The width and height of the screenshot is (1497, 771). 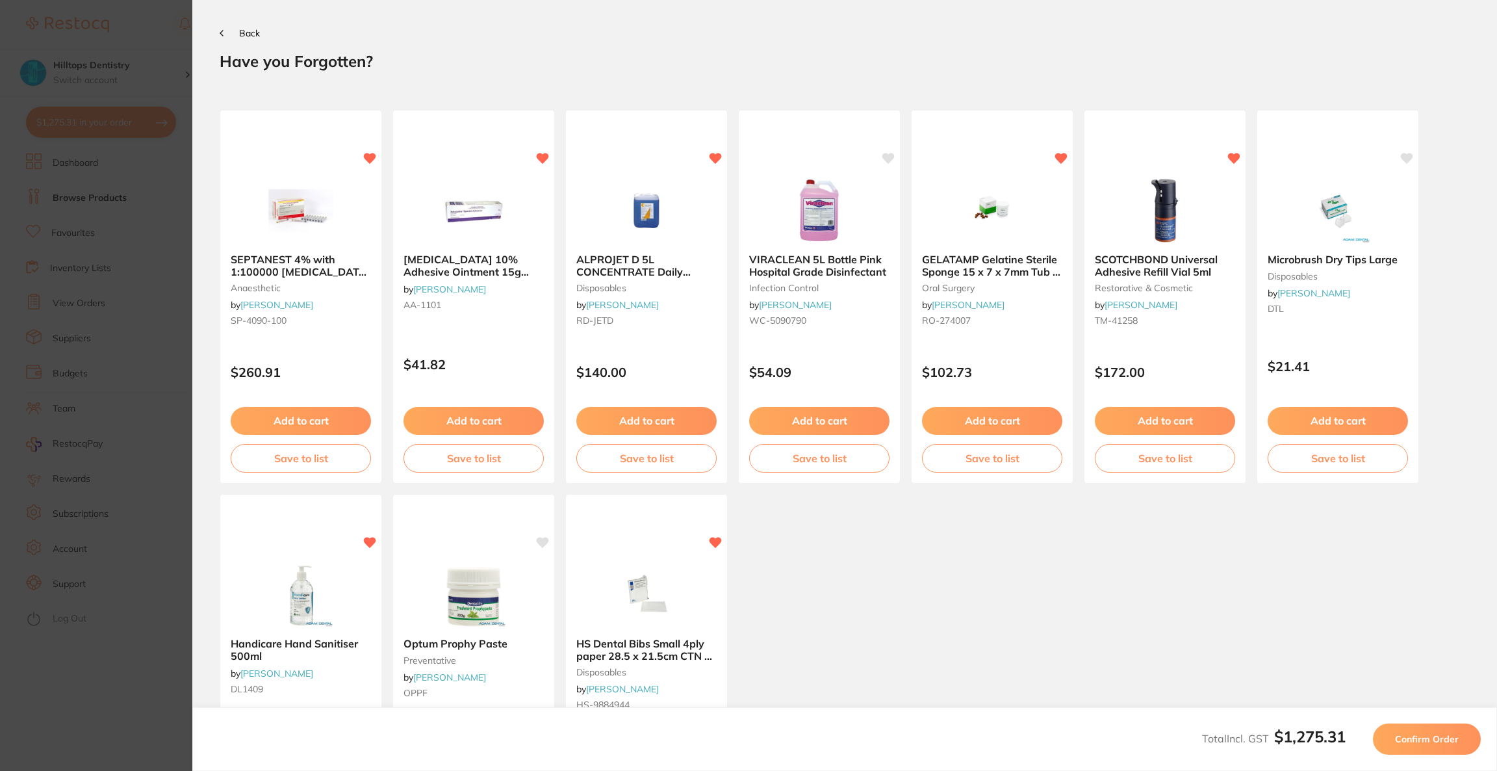 I want to click on img: SEPTANEST 4% with 1:100000 adrenalin 2.2ml 2xBox 50 GOLD, so click(x=301, y=211).